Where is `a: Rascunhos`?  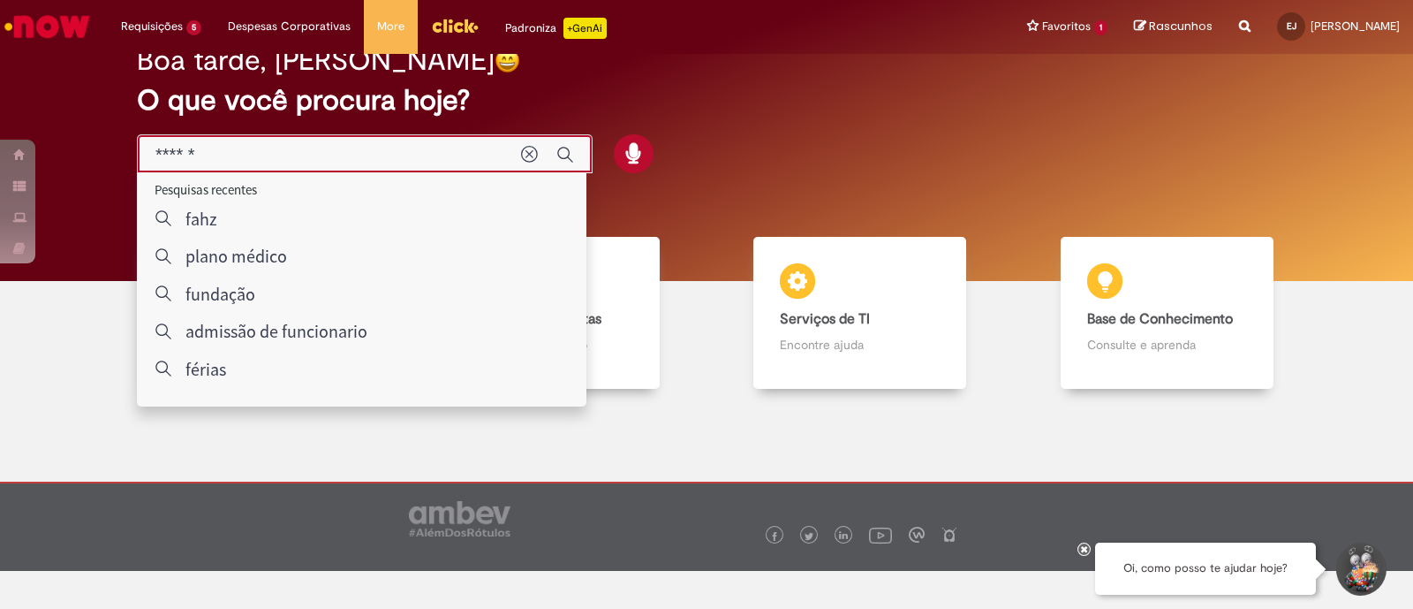 a: Rascunhos is located at coordinates (1173, 27).